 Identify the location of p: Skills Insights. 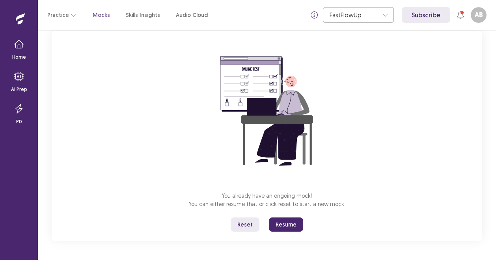
(143, 15).